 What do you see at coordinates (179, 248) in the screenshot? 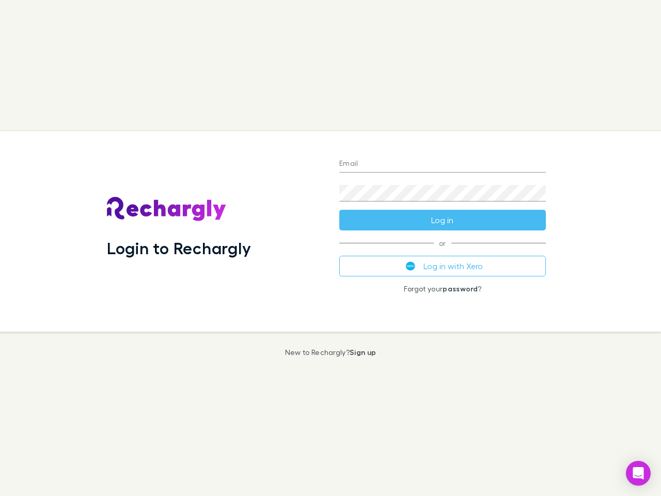
I see `h1: Login to Rechargly` at bounding box center [179, 248].